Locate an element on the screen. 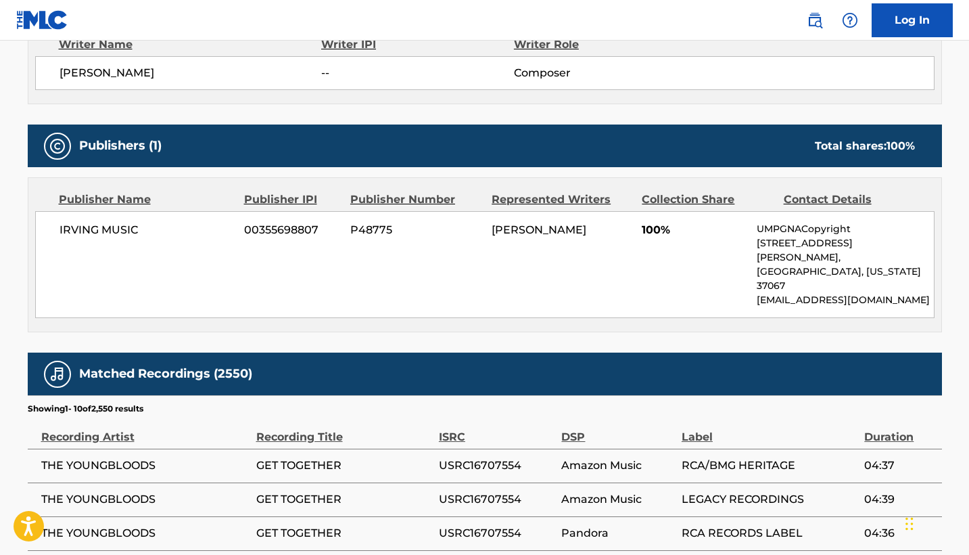  div: Publisher Number is located at coordinates (416, 200).